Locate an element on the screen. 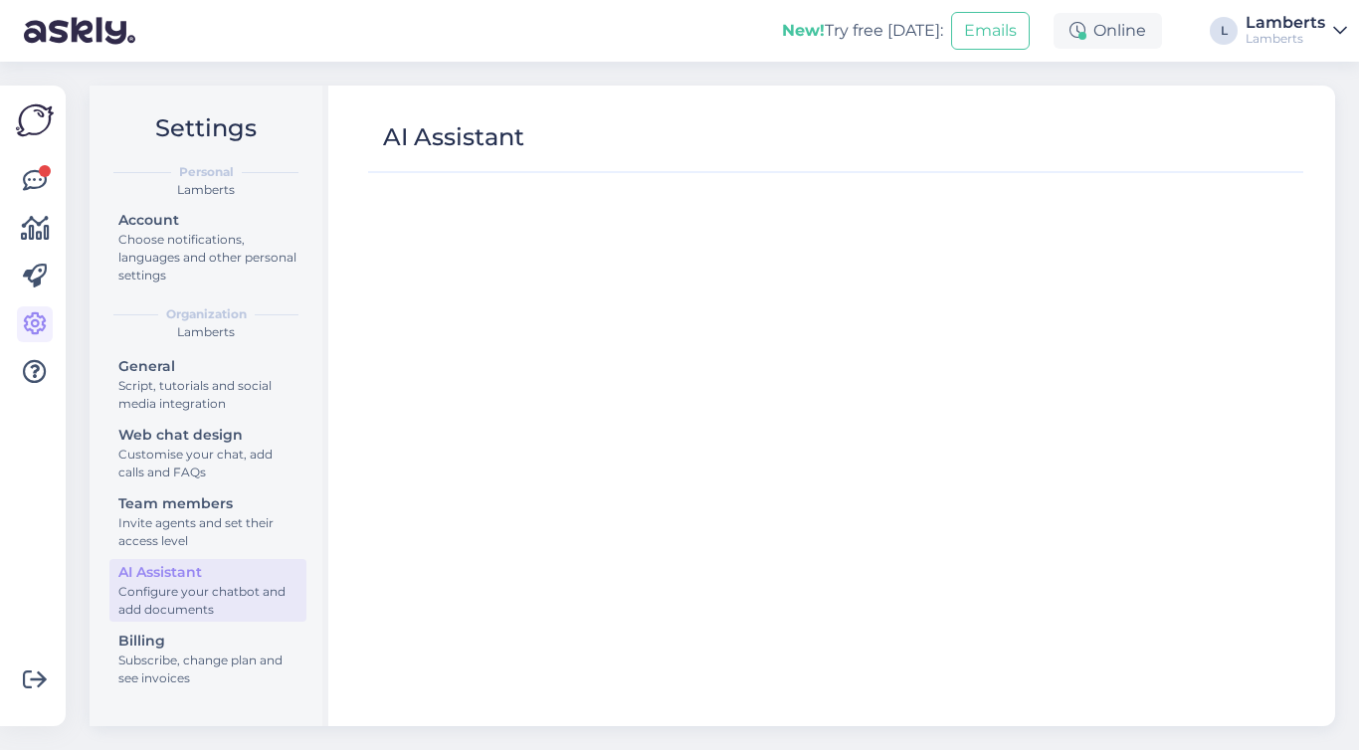 This screenshot has width=1359, height=750. a: Web chat designCustomise your chat, add calls and FAQs is located at coordinates (208, 453).